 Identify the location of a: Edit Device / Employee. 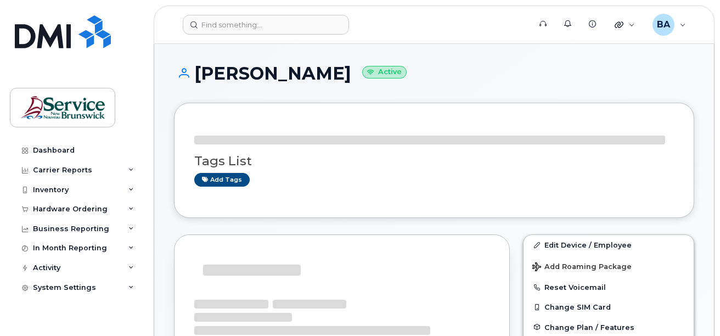
(608, 245).